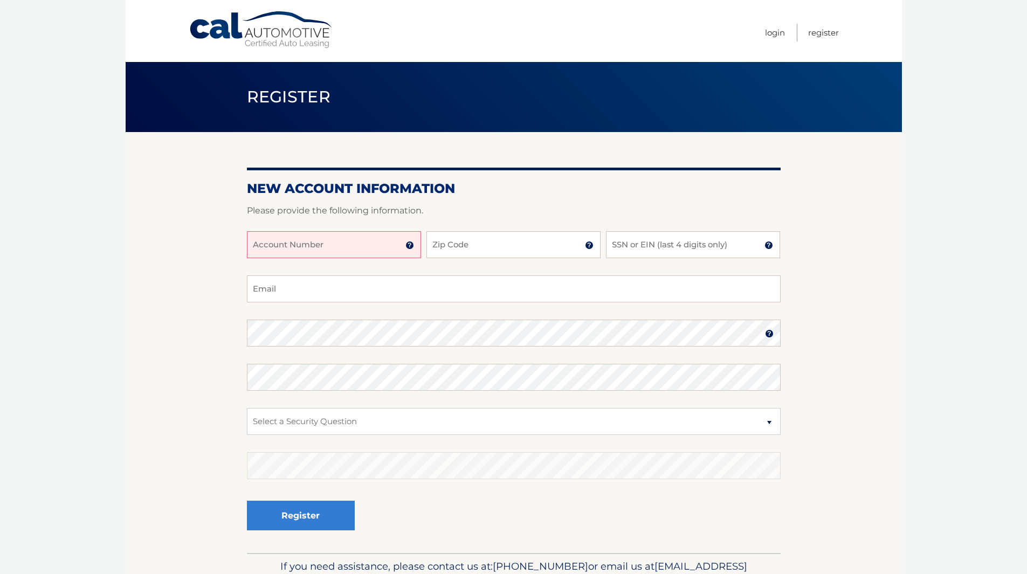 This screenshot has height=574, width=1027. I want to click on input: SSN or EIN (last 4 digits only), so click(693, 245).